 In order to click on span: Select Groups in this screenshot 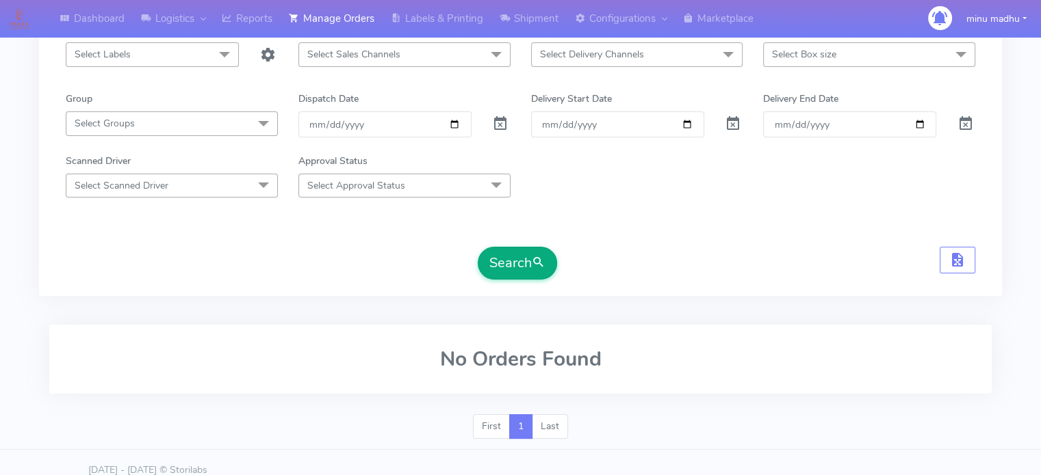, I will do `click(105, 123)`.